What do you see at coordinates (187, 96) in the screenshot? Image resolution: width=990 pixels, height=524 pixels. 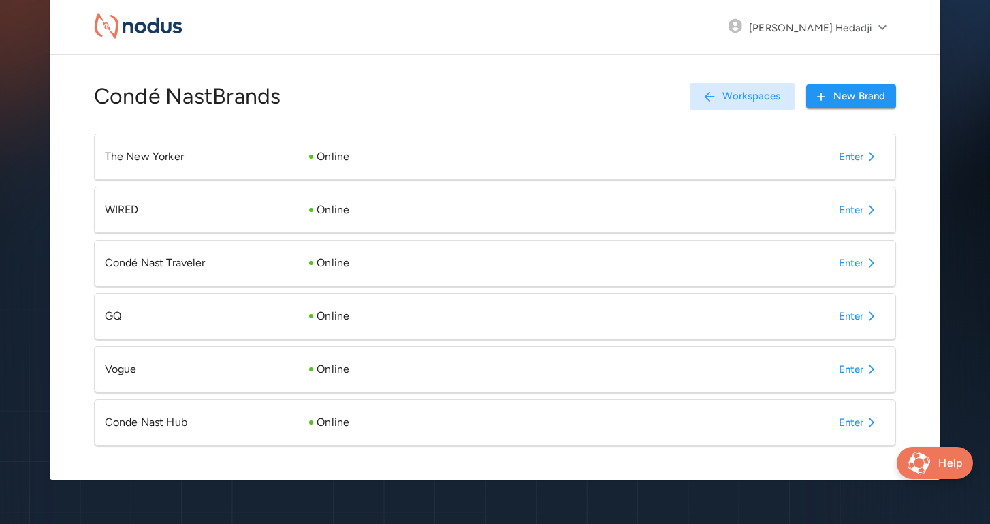 I see `h4: Condé Nast Brands` at bounding box center [187, 96].